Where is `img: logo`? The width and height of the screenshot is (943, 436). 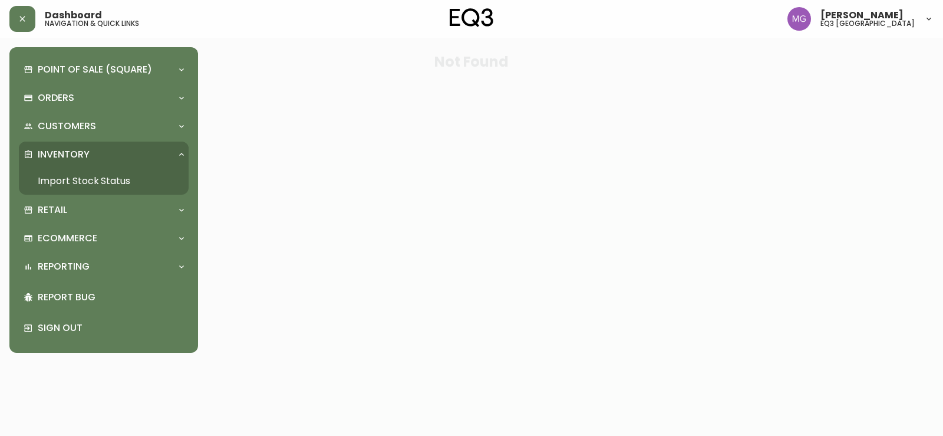 img: logo is located at coordinates (472, 18).